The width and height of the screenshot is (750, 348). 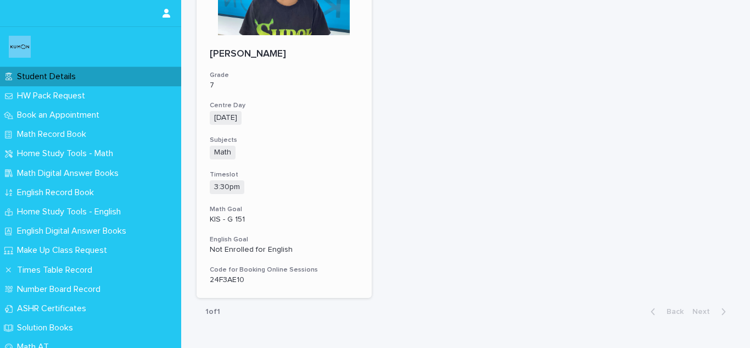 What do you see at coordinates (284, 280) in the screenshot?
I see `p: 24F3AE10` at bounding box center [284, 280].